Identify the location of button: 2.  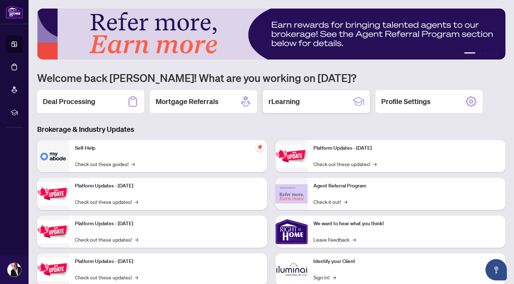
(470, 54).